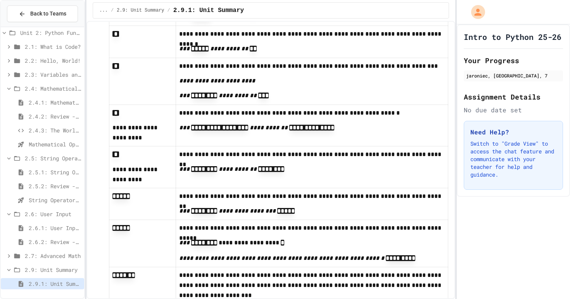 Image resolution: width=570 pixels, height=299 pixels. Describe the element at coordinates (55, 144) in the screenshot. I see `span: Mathematical Operators - Quiz` at that location.